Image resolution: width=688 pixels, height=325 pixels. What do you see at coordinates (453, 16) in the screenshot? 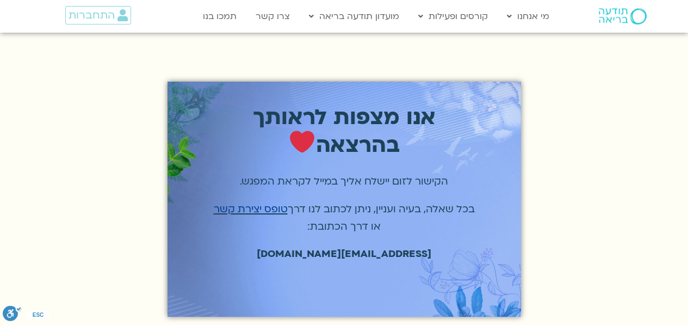
I see `a: קורסים ופעילות` at bounding box center [453, 16].